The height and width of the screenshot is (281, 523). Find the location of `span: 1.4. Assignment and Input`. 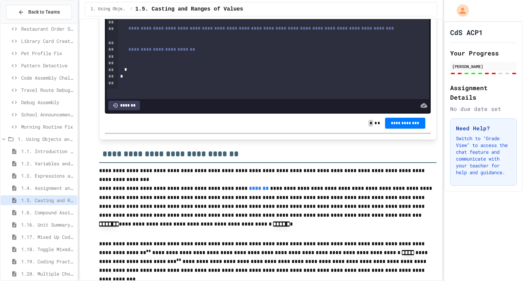

span: 1.4. Assignment and Input is located at coordinates (48, 188).